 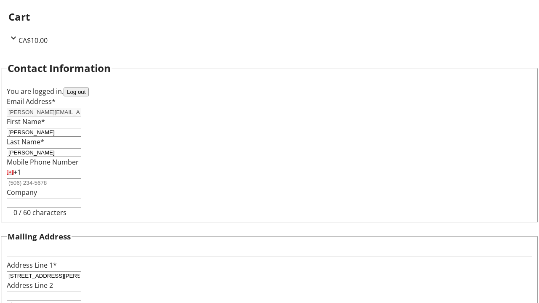 What do you see at coordinates (40, 213) in the screenshot?
I see `tr-character-limit: 0 / 60 characters` at bounding box center [40, 213].